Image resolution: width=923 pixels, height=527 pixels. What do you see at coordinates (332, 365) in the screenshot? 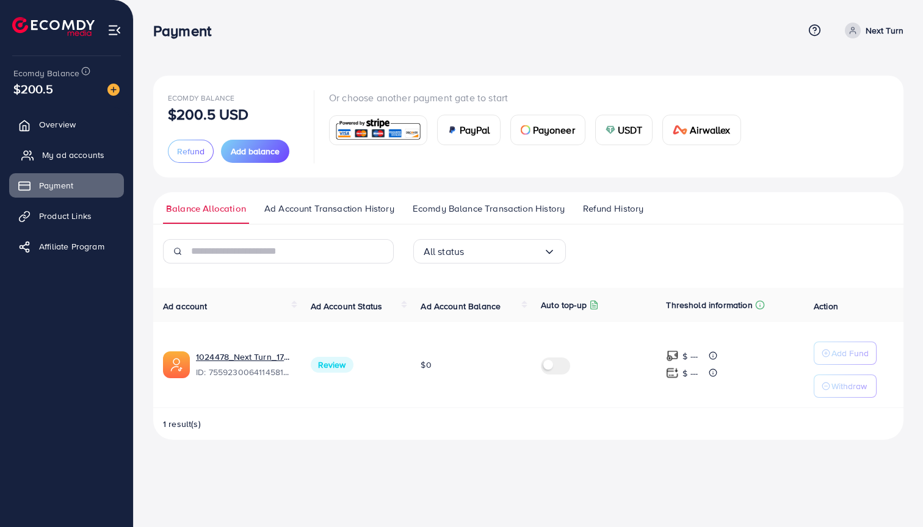
I see `span: Review` at bounding box center [332, 365].